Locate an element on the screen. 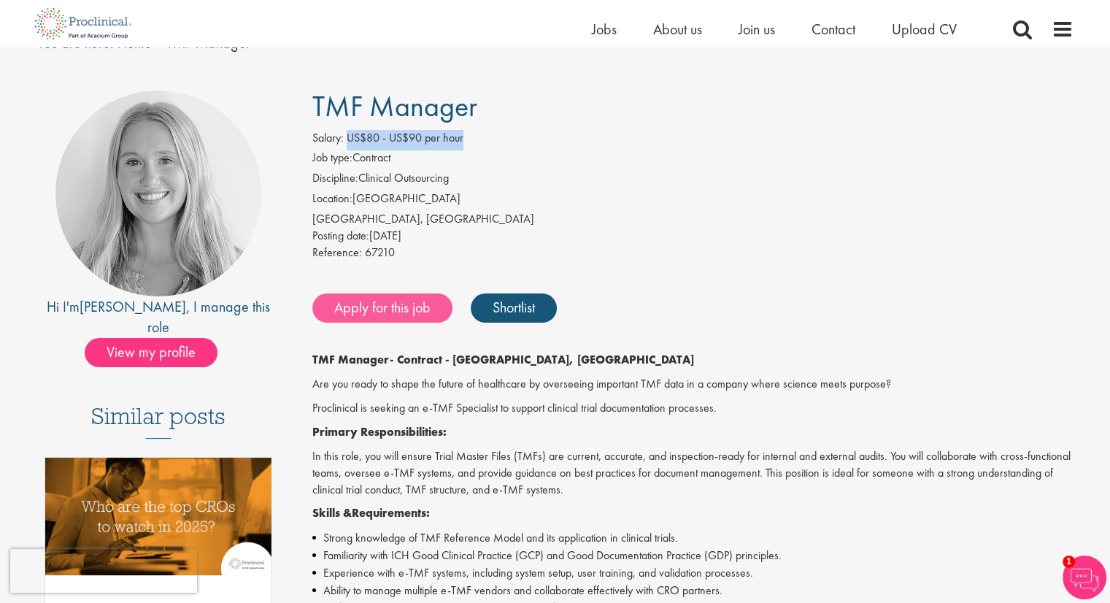  span: View my profile is located at coordinates (151, 353).